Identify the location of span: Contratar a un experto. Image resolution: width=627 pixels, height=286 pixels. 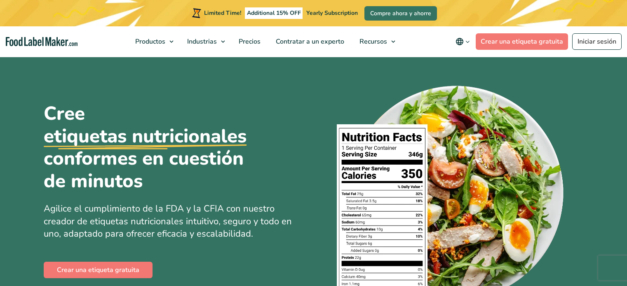
(309, 42).